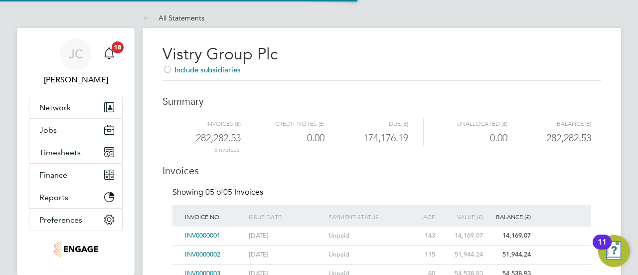 This screenshot has height=275, width=638. I want to click on a: Go to home page, so click(76, 249).